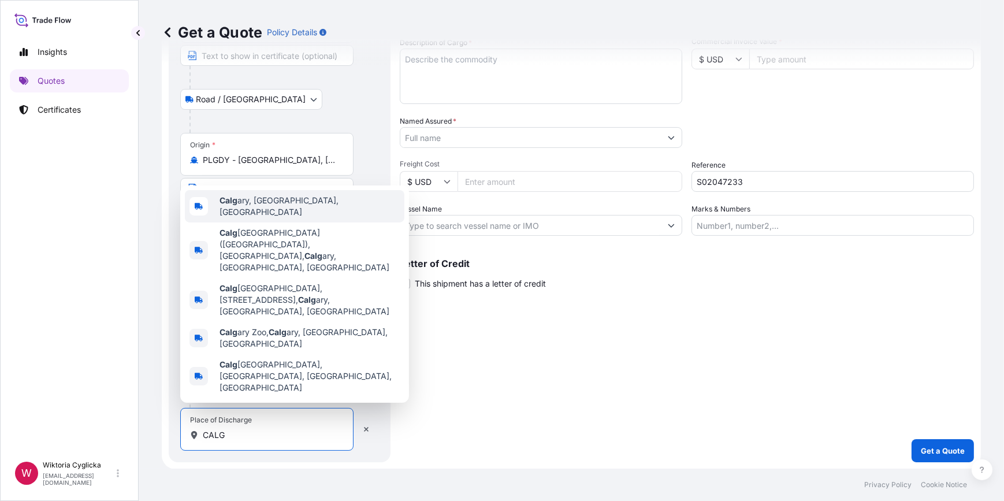 The width and height of the screenshot is (1004, 501). Describe the element at coordinates (420, 209) in the screenshot. I see `label: Vessel Name` at that location.